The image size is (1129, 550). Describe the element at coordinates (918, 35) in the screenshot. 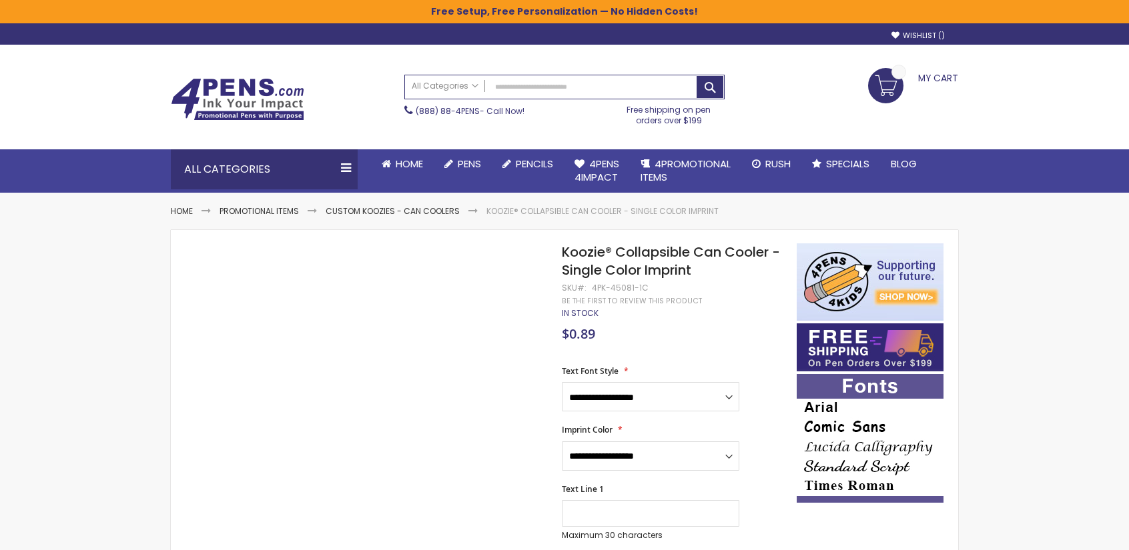

I see `a: Wishlist` at that location.